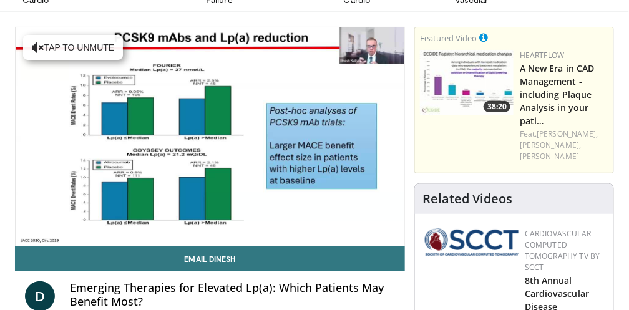 The image size is (629, 310). Describe the element at coordinates (467, 82) in the screenshot. I see `a: 38:20` at that location.